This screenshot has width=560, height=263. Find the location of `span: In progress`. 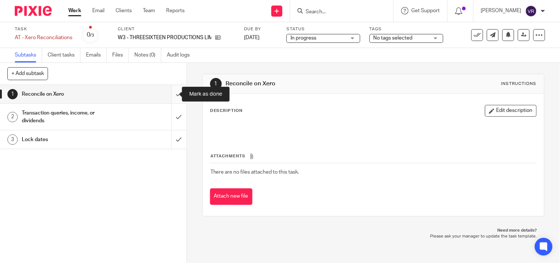

span: In progress is located at coordinates (303, 38).